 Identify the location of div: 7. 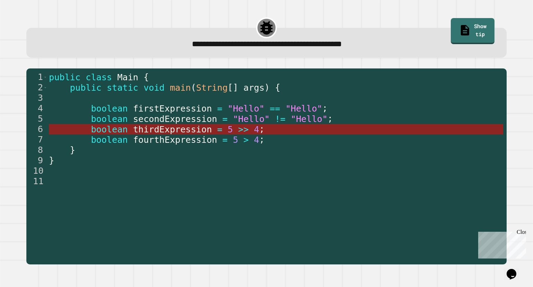
(37, 140).